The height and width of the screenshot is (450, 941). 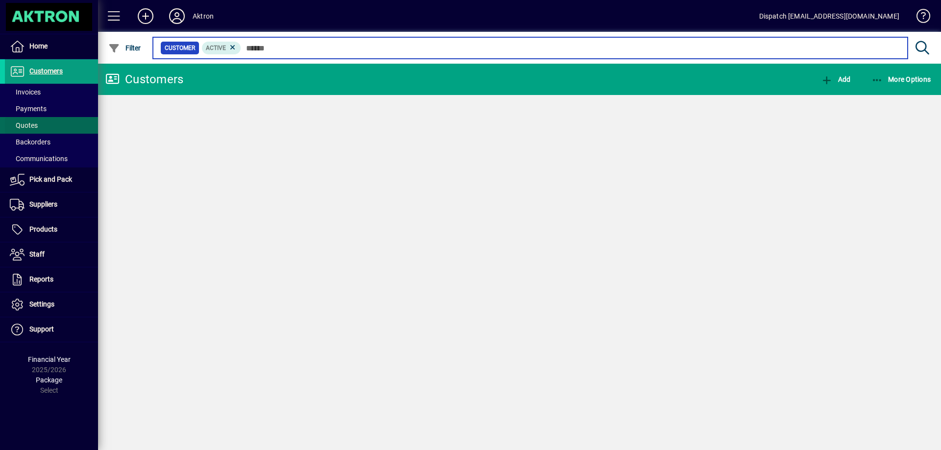 What do you see at coordinates (38, 46) in the screenshot?
I see `span: Home` at bounding box center [38, 46].